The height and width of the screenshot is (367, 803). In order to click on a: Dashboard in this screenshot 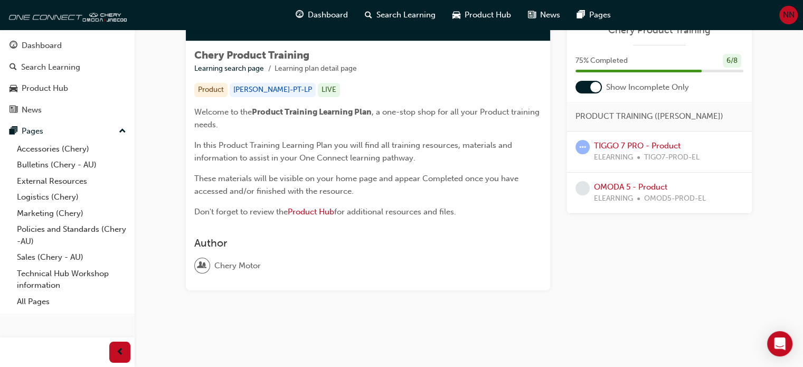, I will do `click(67, 45)`.